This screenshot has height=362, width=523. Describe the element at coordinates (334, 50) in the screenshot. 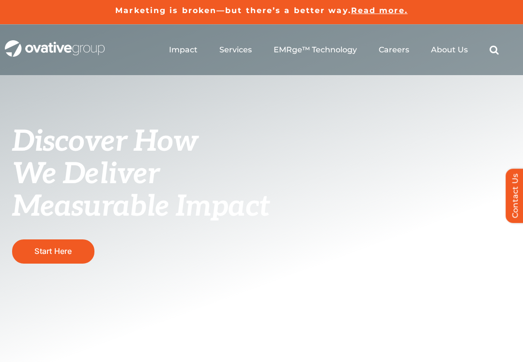

I see `nav: Menu` at that location.